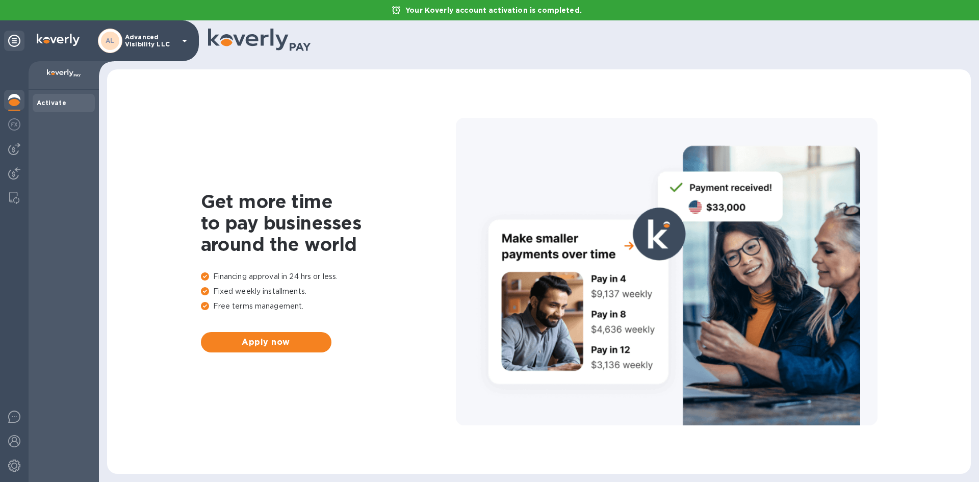  Describe the element at coordinates (266, 342) in the screenshot. I see `button: Apply now` at that location.